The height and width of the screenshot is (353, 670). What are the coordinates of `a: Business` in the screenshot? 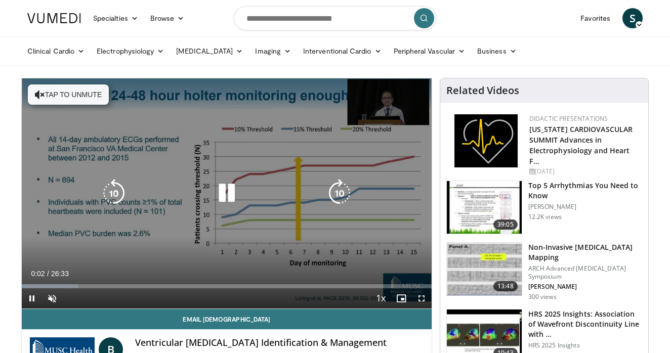 It's located at (497, 51).